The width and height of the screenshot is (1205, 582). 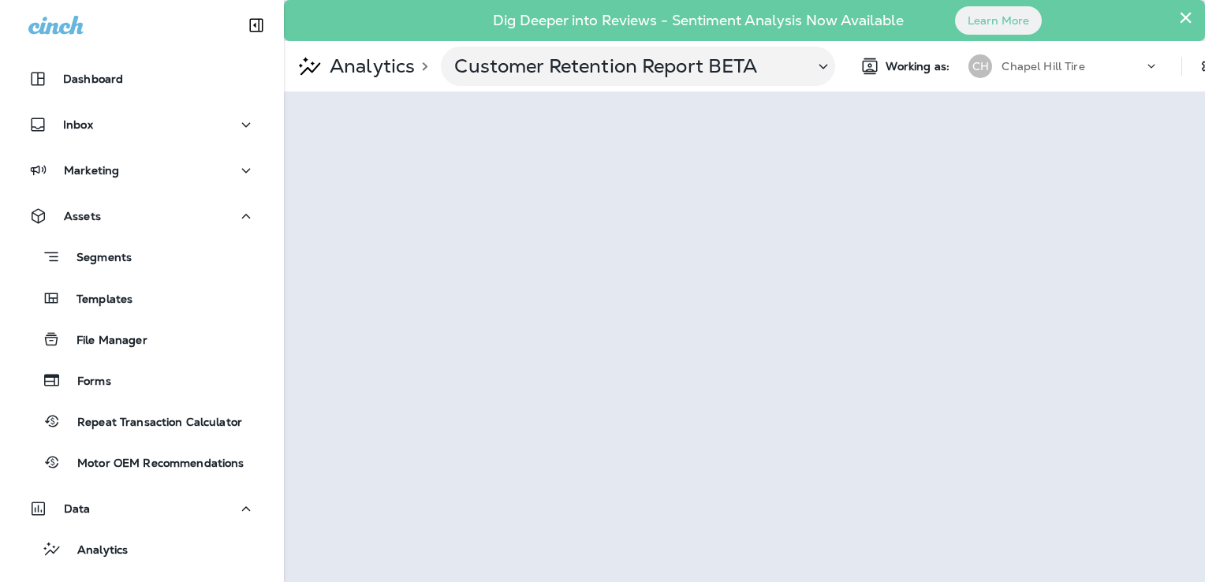 What do you see at coordinates (142, 339) in the screenshot?
I see `button: File Manager` at bounding box center [142, 339].